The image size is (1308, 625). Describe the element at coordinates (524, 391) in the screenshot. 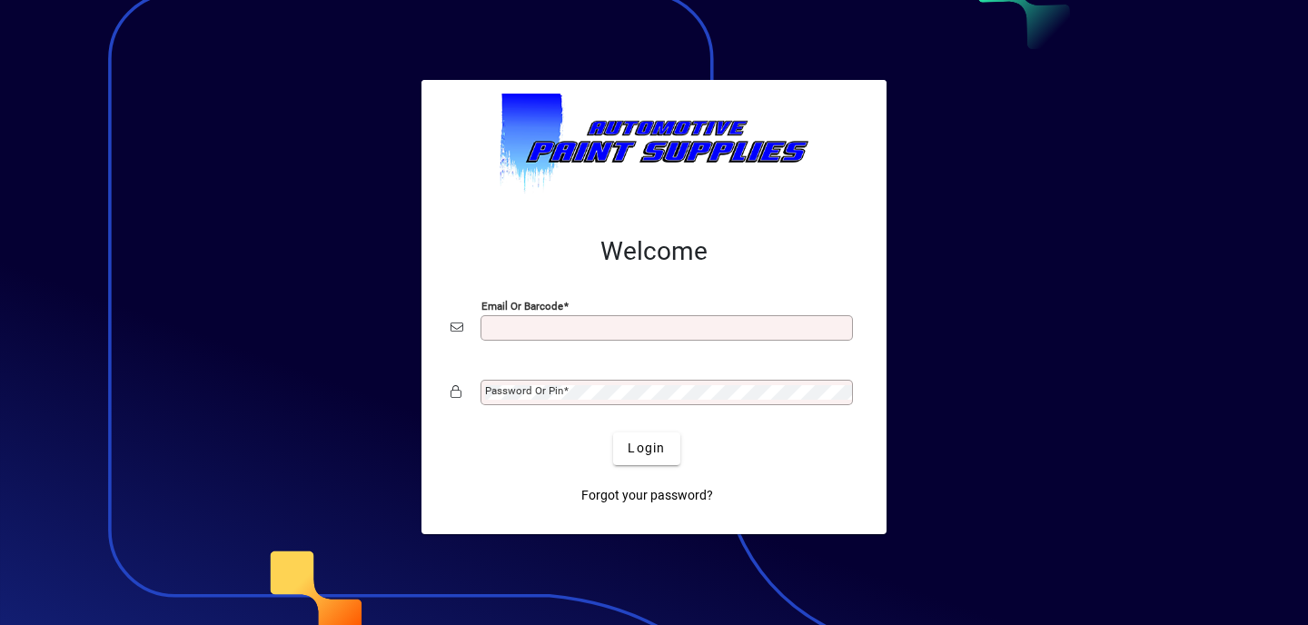

I see `mat-label: Password or Pin` at that location.